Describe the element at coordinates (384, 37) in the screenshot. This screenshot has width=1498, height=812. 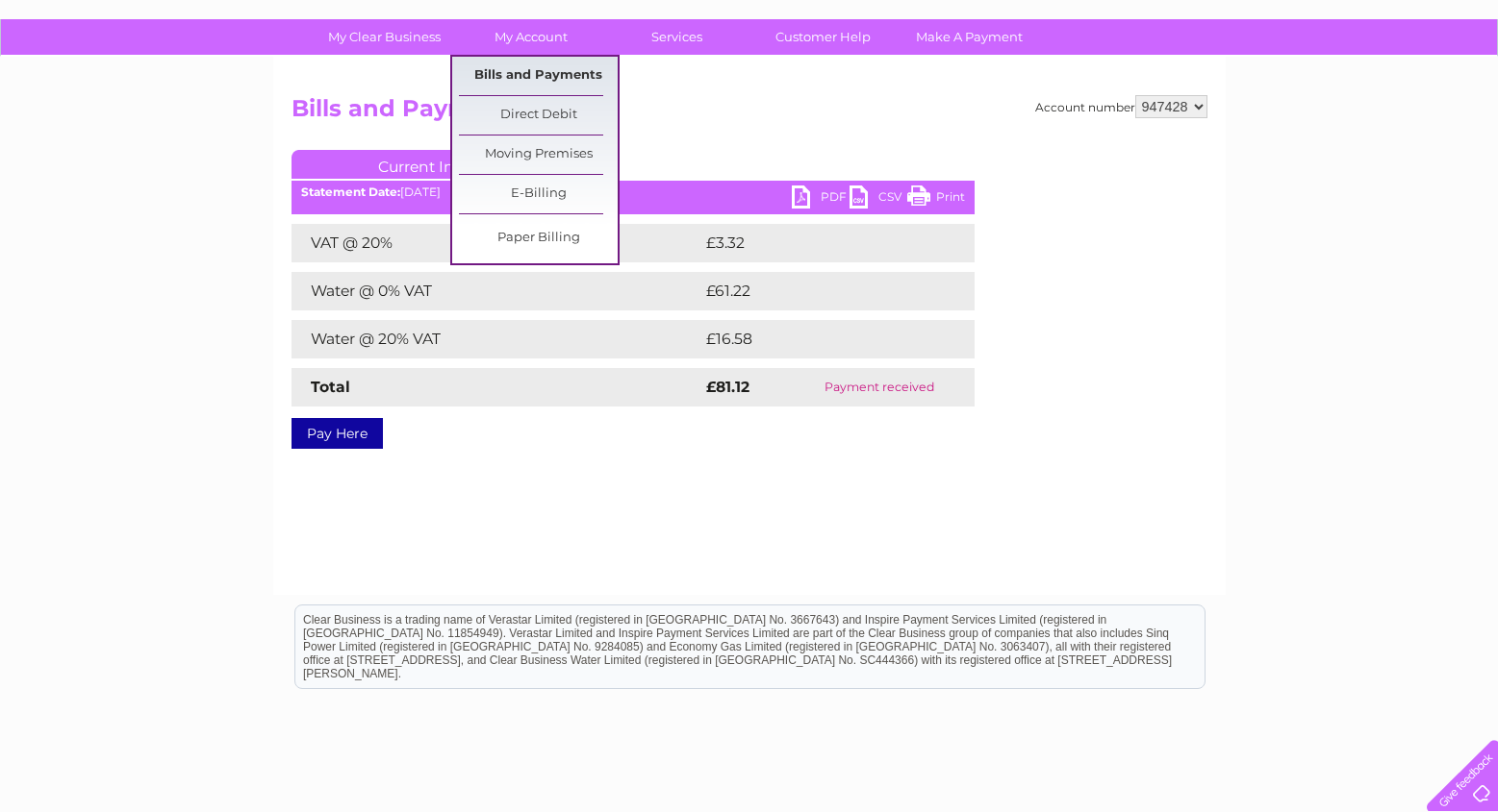
I see `a: My Clear Business` at that location.